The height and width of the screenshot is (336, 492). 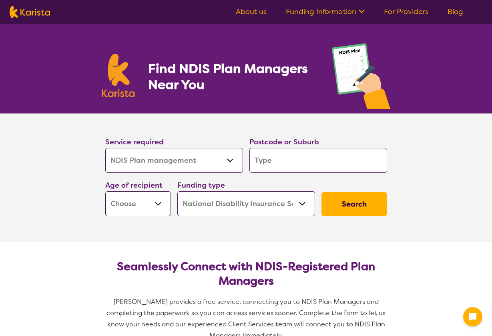 What do you see at coordinates (246, 273) in the screenshot?
I see `h2: Seamlessly Connect with NDIS-Registered Plan Managers` at bounding box center [246, 273].